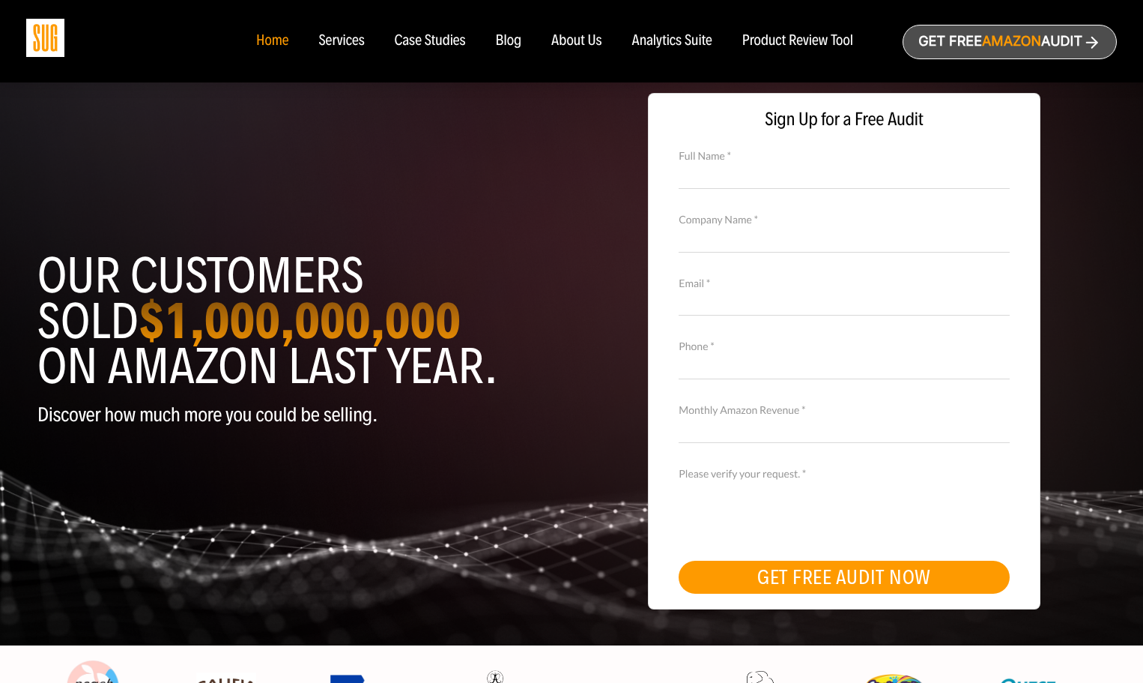  Describe the element at coordinates (430, 41) in the screenshot. I see `div: Case Studies` at that location.